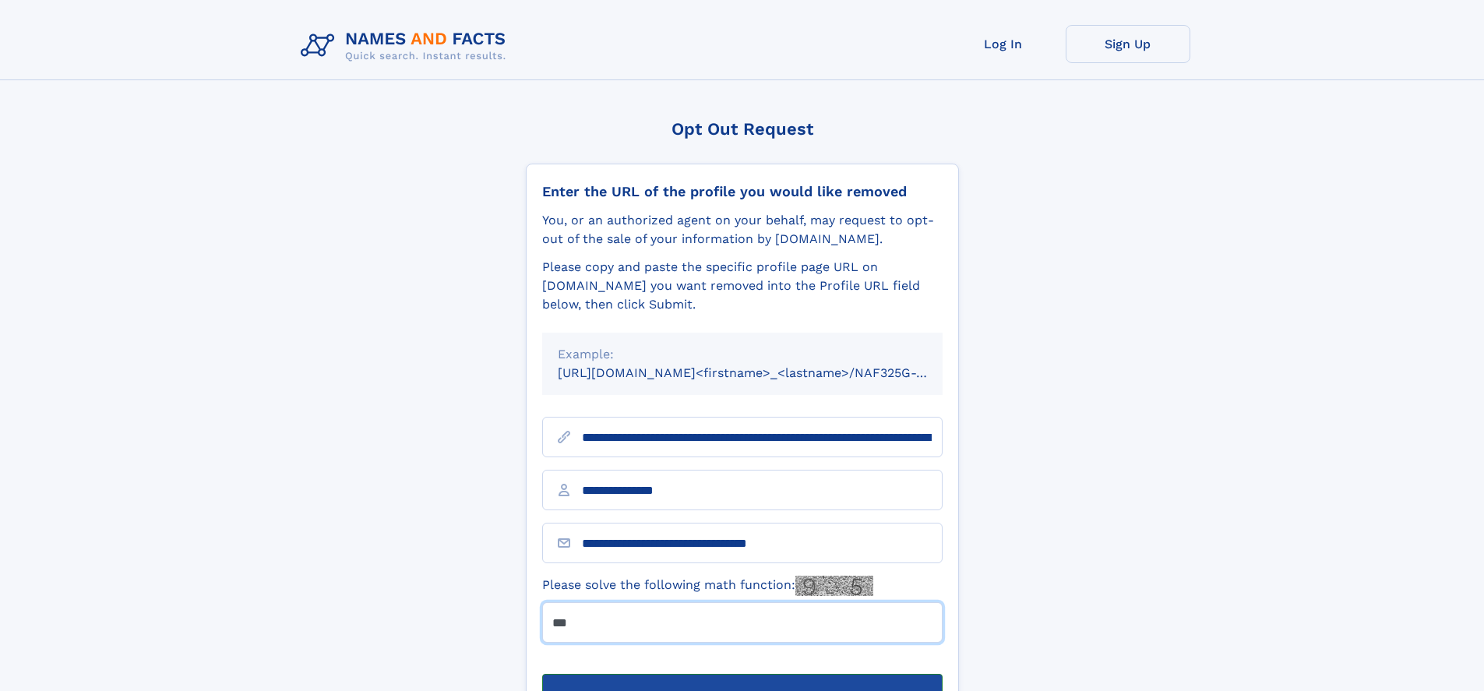  What do you see at coordinates (742, 230) in the screenshot?
I see `div: You, or an authorized agent on your behalf, may request to opt-out of the sale of your informatio...` at bounding box center [742, 230].